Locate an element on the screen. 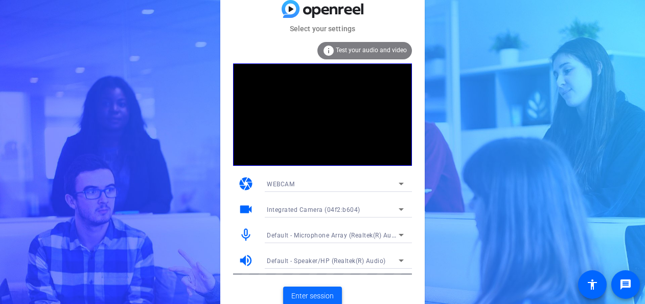 This screenshot has width=645, height=304. span: Integrated Camera (04f2:b604) is located at coordinates (313, 210).